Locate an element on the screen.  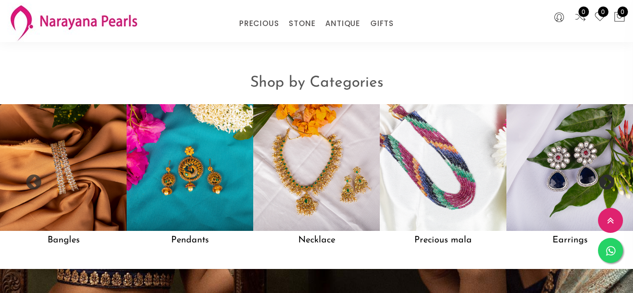
a: GIFTS is located at coordinates (382, 24).